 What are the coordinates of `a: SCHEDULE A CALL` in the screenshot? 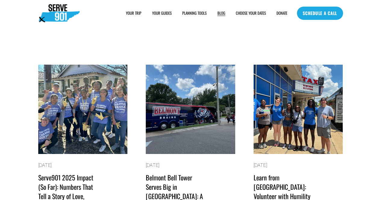 It's located at (320, 13).